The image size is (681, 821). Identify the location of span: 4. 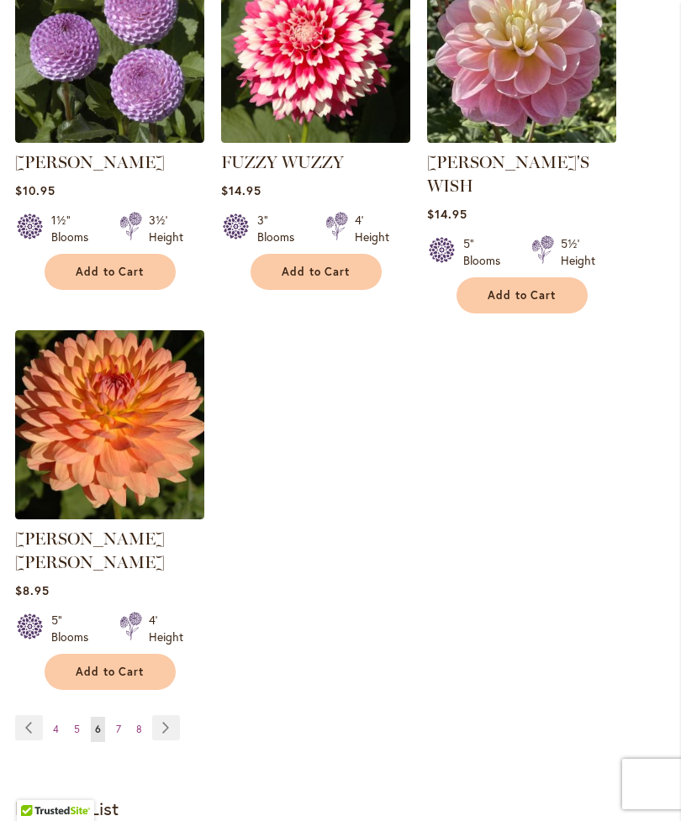
(55, 729).